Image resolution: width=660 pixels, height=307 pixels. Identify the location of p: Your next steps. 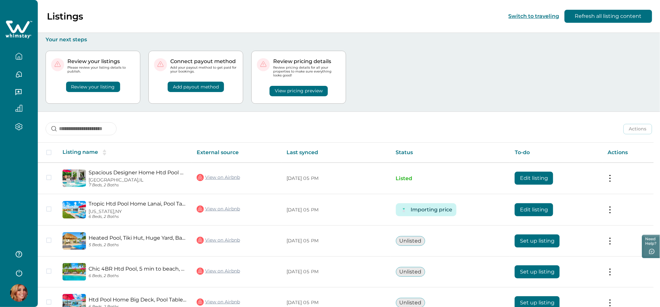
(349, 40).